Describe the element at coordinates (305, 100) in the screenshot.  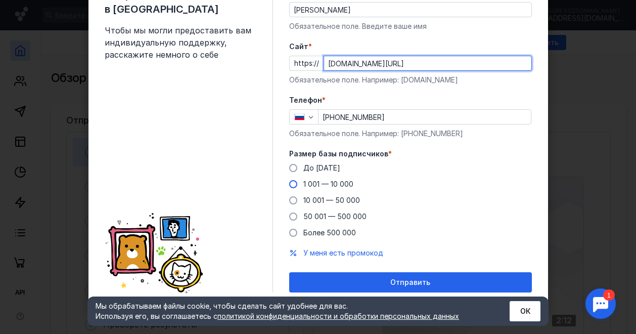
I see `span: Телефон` at that location.